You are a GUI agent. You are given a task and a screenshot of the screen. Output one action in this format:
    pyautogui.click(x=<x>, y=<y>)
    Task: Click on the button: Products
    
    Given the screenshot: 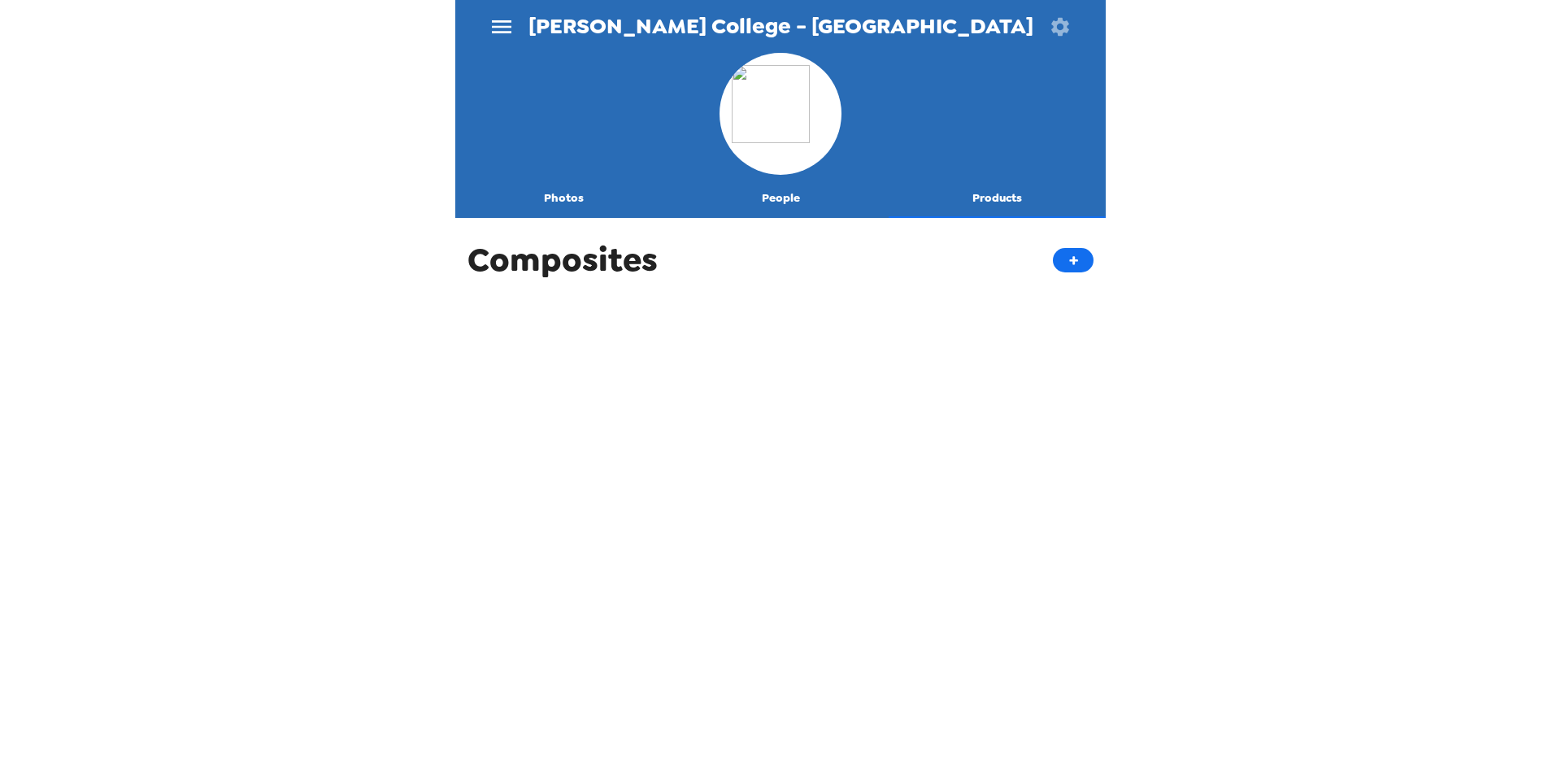 What is the action you would take?
    pyautogui.click(x=997, y=198)
    